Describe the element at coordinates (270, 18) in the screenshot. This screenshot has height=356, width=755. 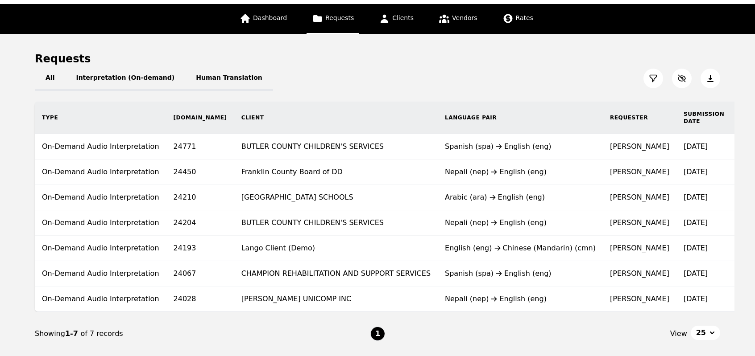
I see `span: Dashboard` at that location.